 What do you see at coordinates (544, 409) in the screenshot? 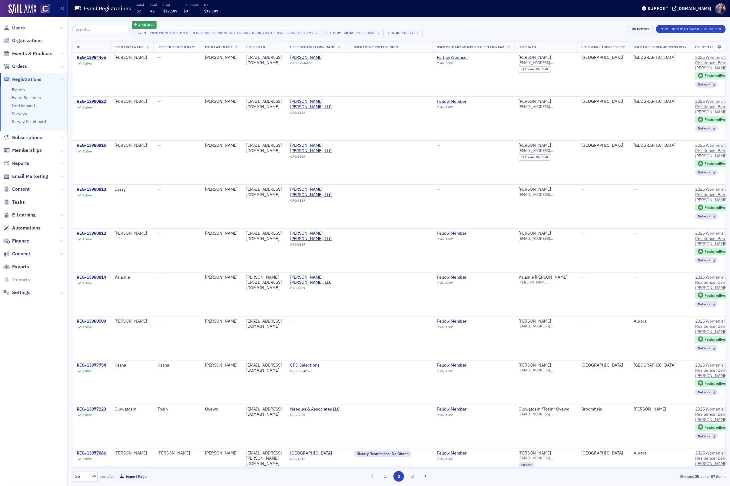
I see `a: Oluwatosin "Tosin" Oyewo` at bounding box center [544, 409].